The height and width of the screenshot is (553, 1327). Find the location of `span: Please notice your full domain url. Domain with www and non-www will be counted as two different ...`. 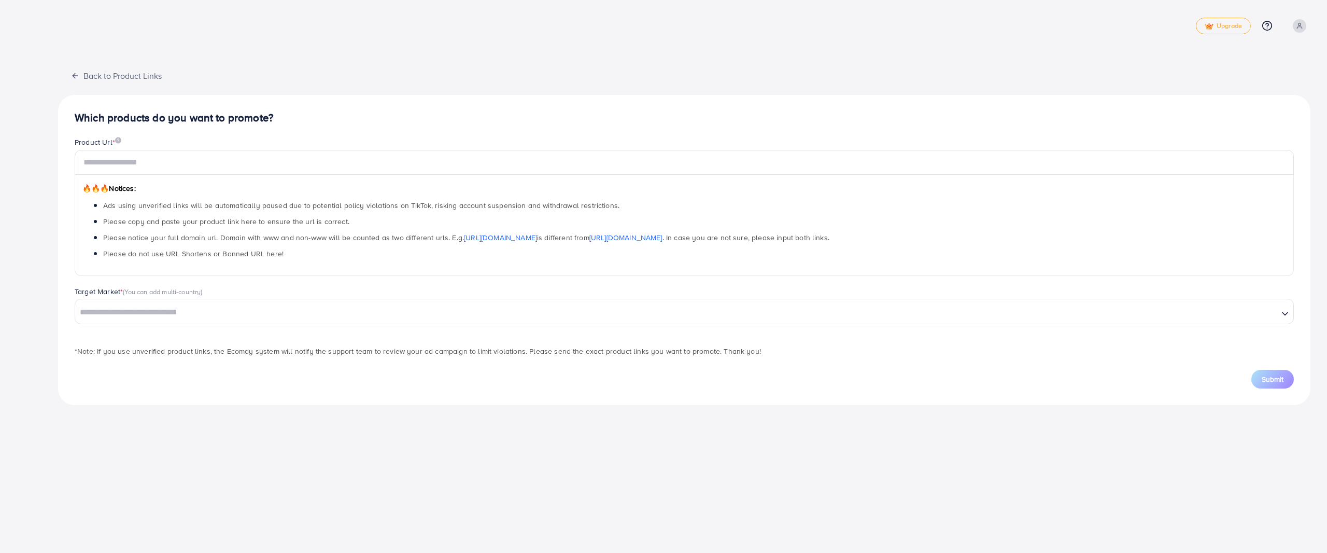

span: Please notice your full domain url. Domain with www and non-www will be counted as two different ... is located at coordinates (466, 237).